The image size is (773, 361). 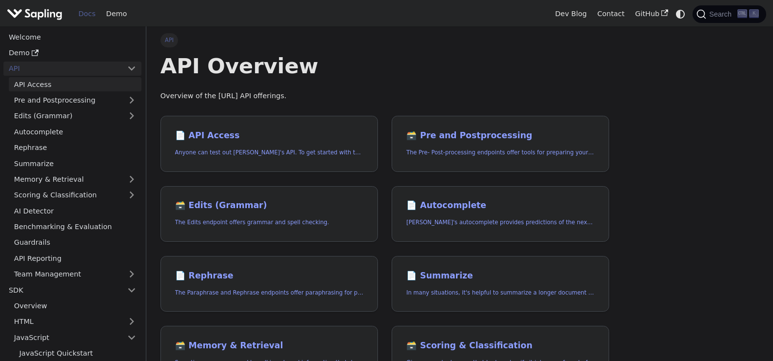 What do you see at coordinates (75, 100) in the screenshot?
I see `a: Pre and Postprocessing` at bounding box center [75, 100].